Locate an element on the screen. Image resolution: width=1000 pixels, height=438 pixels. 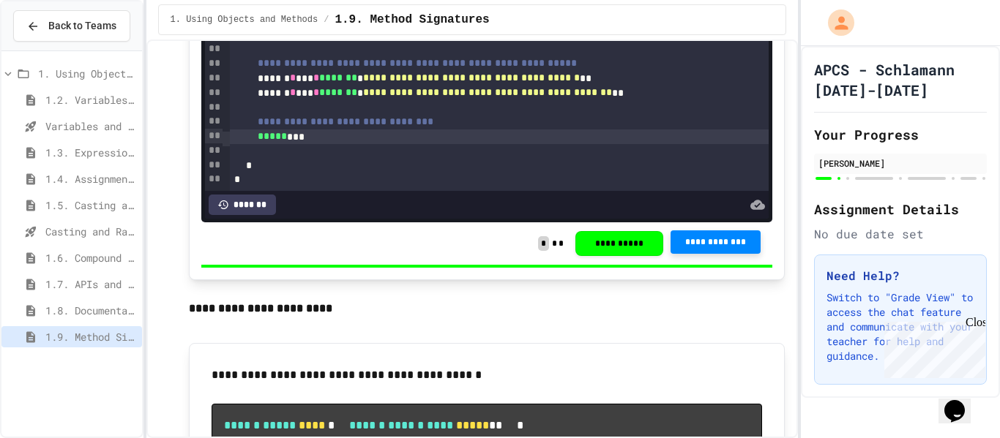
div: No due date set is located at coordinates (900, 234).